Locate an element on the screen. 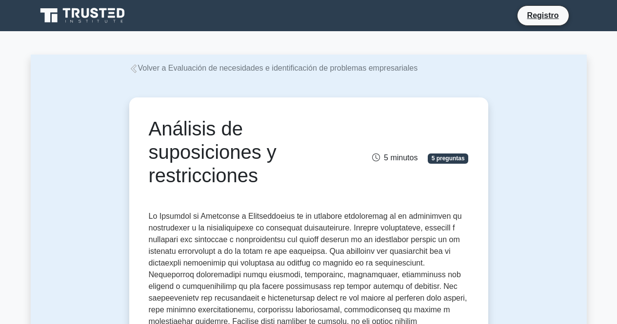  font: Registro is located at coordinates (543, 15).